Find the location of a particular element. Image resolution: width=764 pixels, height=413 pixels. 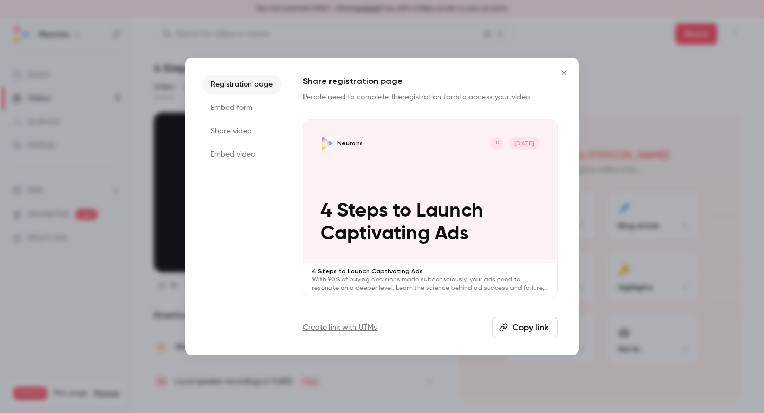

button: Close is located at coordinates (564, 73).